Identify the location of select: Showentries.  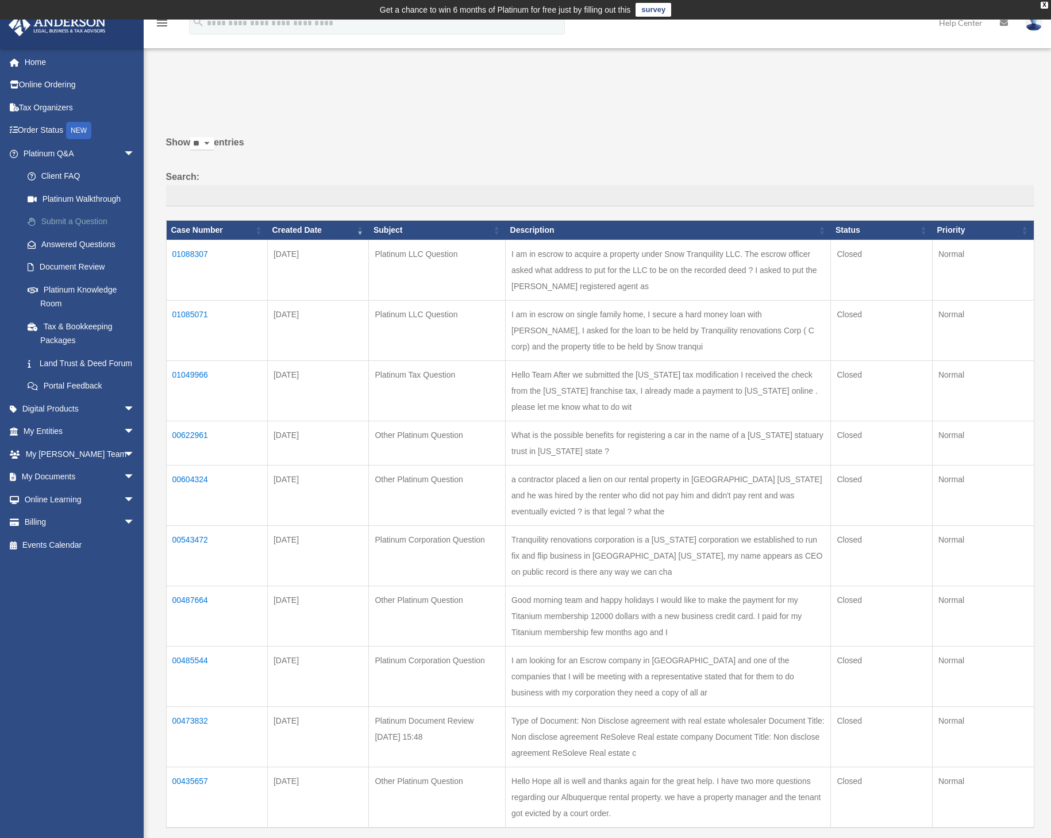
(202, 144).